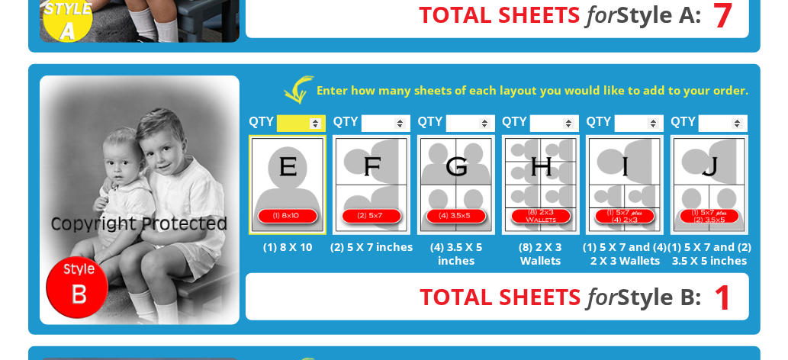 This screenshot has width=788, height=360. Describe the element at coordinates (709, 253) in the screenshot. I see `p: (1) 5 X 7 and (2) 3.5 X 5 inches` at that location.